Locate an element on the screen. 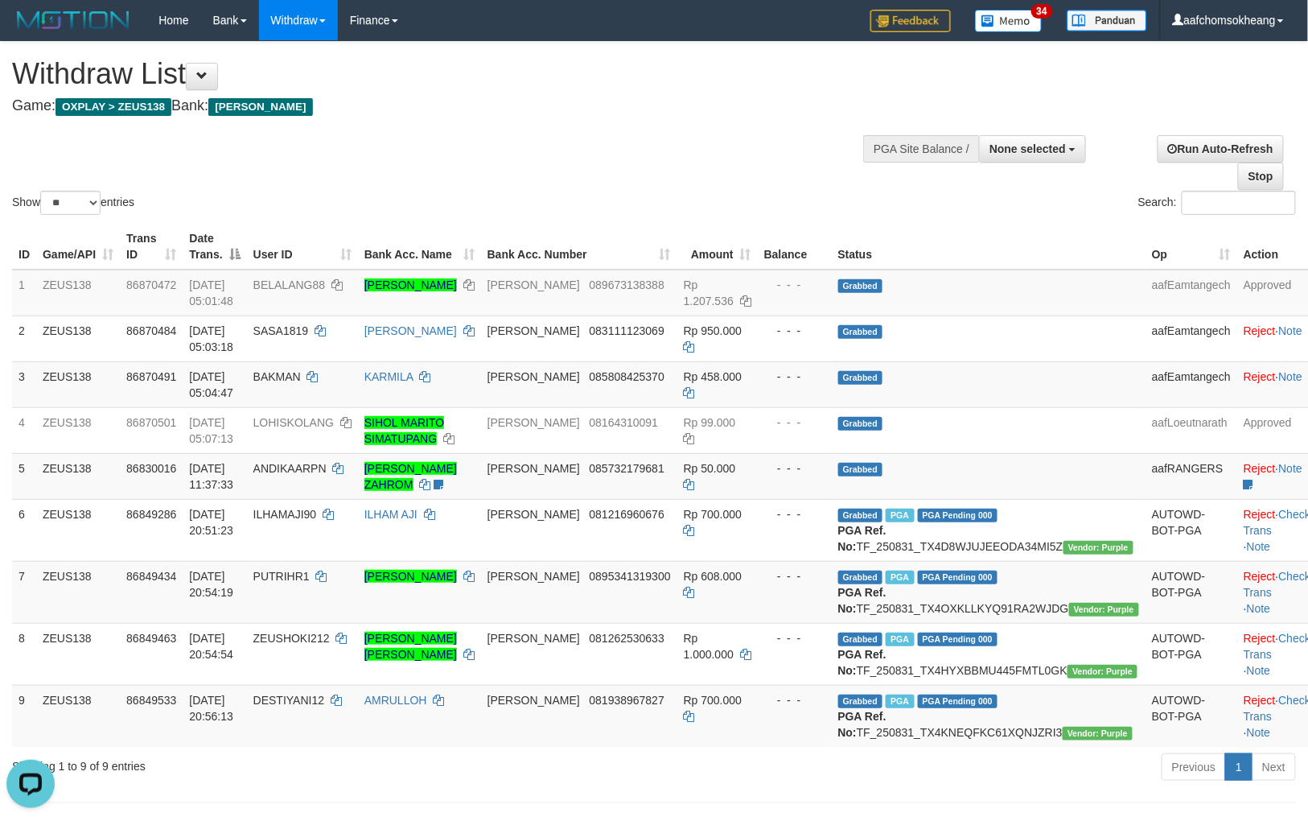  span: Rp 1.000.000 is located at coordinates (709, 646).